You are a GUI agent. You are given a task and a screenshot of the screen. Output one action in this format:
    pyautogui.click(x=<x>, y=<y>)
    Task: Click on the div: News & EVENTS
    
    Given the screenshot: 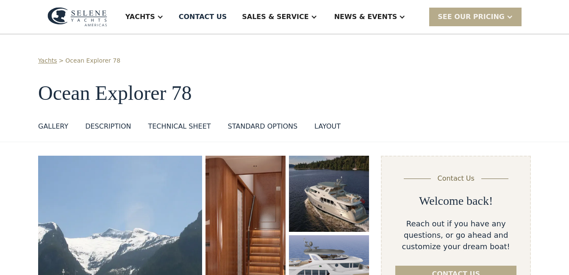 What is the action you would take?
    pyautogui.click(x=366, y=17)
    